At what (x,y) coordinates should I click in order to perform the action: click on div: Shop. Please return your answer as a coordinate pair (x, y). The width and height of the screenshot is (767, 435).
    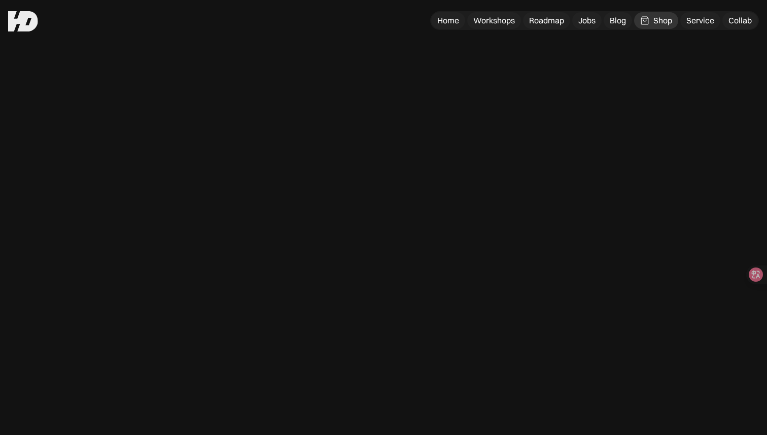
    Looking at the image, I should click on (663, 20).